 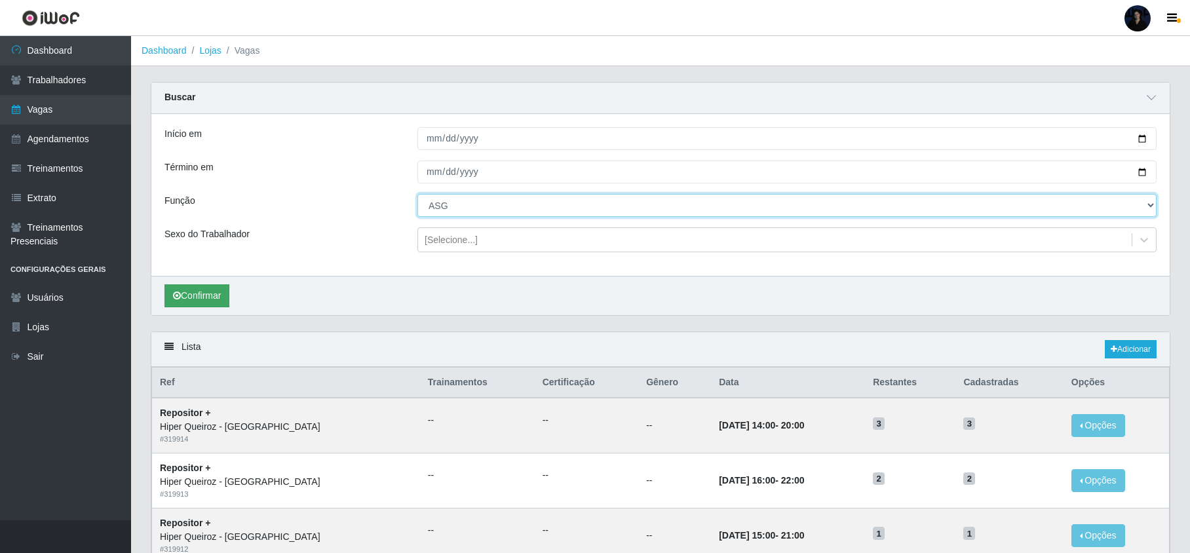 What do you see at coordinates (207, 234) in the screenshot?
I see `label: Sexo do Trabalhador` at bounding box center [207, 234].